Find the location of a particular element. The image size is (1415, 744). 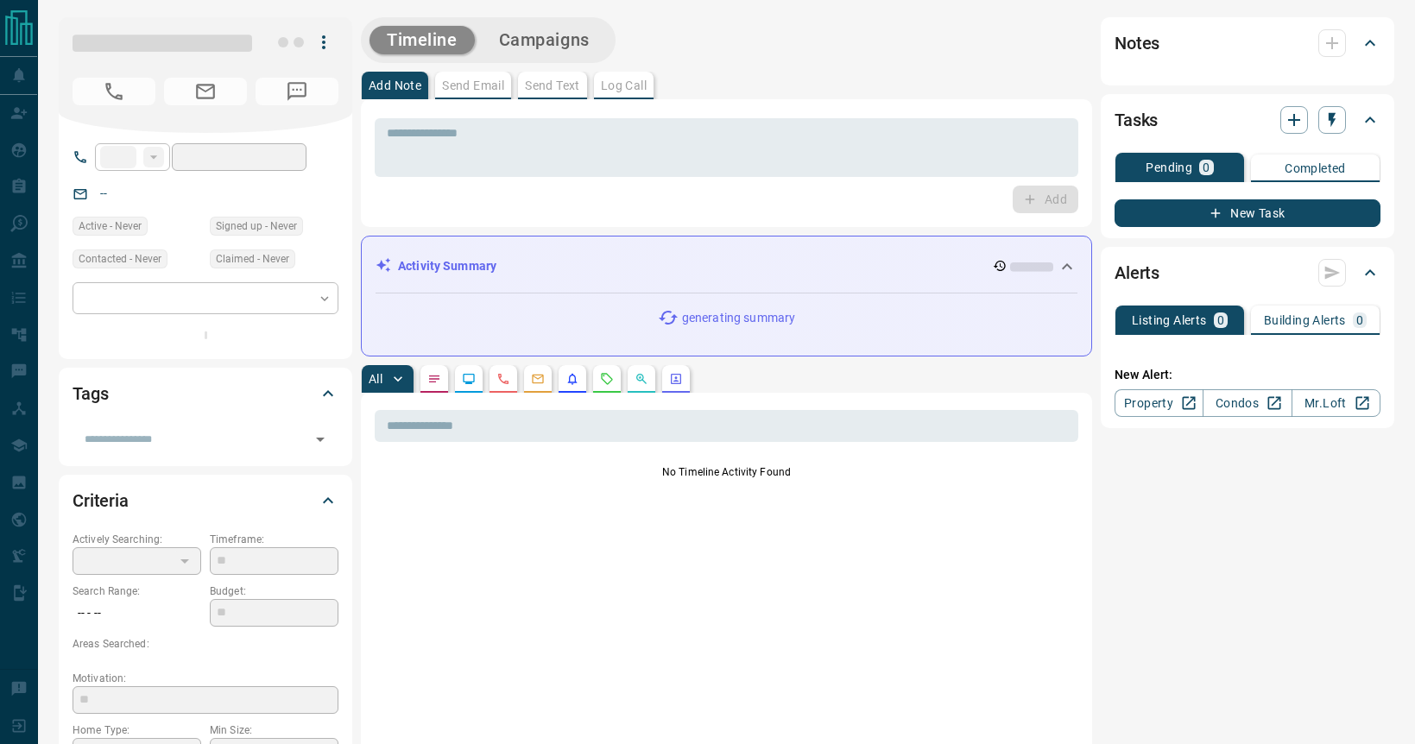

p: Motivation: is located at coordinates (205, 678).